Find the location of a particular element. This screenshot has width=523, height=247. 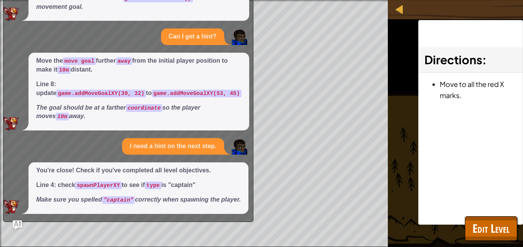

span: Edit Level is located at coordinates (491, 229).